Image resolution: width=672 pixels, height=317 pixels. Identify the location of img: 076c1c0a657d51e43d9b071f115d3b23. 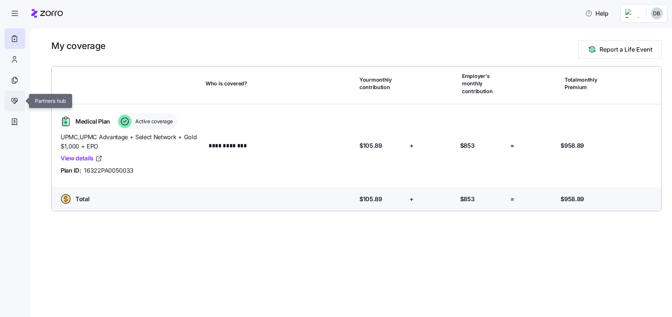
(656, 13).